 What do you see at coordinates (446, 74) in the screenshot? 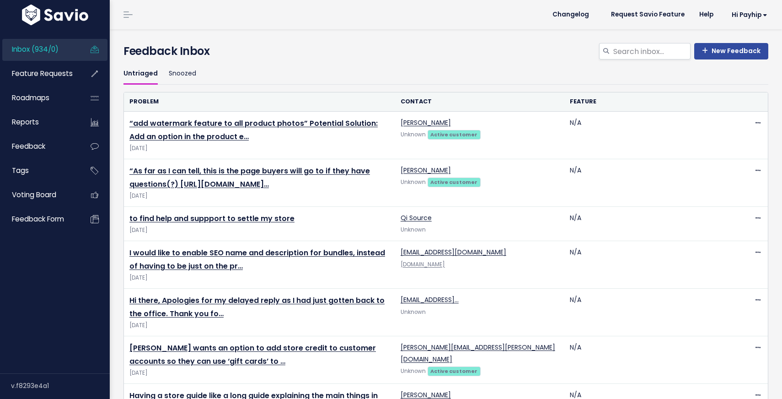
I see `ul: Filter feature requests` at bounding box center [446, 74].